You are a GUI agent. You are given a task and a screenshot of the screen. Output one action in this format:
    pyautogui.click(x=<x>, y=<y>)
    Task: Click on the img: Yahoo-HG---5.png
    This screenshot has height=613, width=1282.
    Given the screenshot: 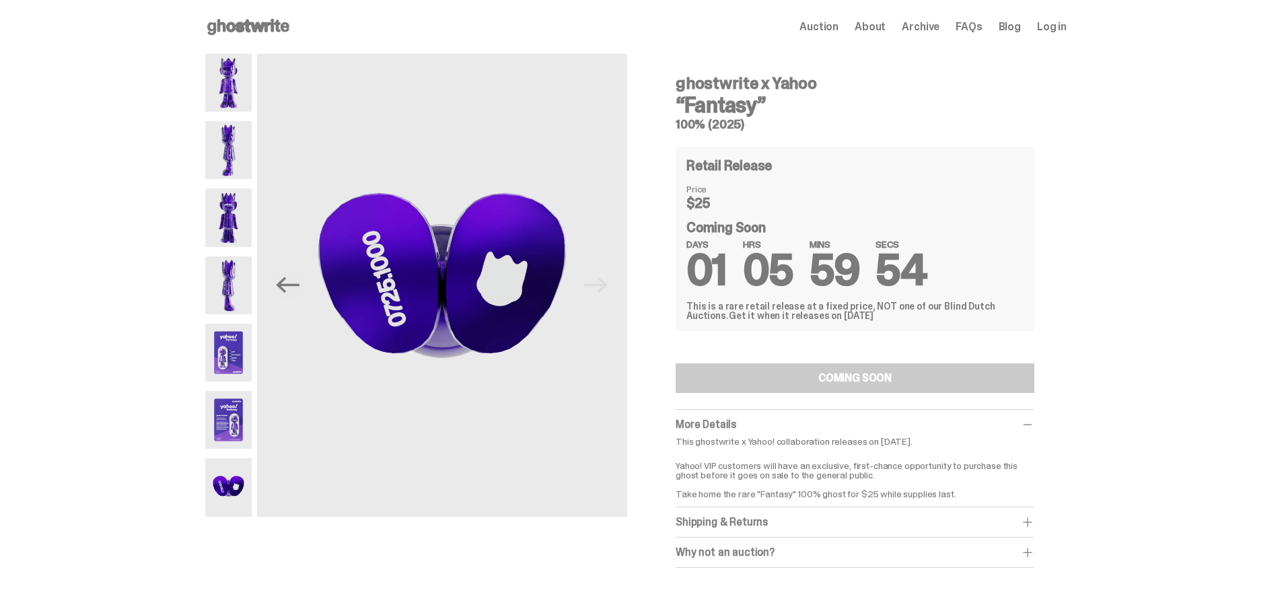 What is the action you would take?
    pyautogui.click(x=228, y=353)
    